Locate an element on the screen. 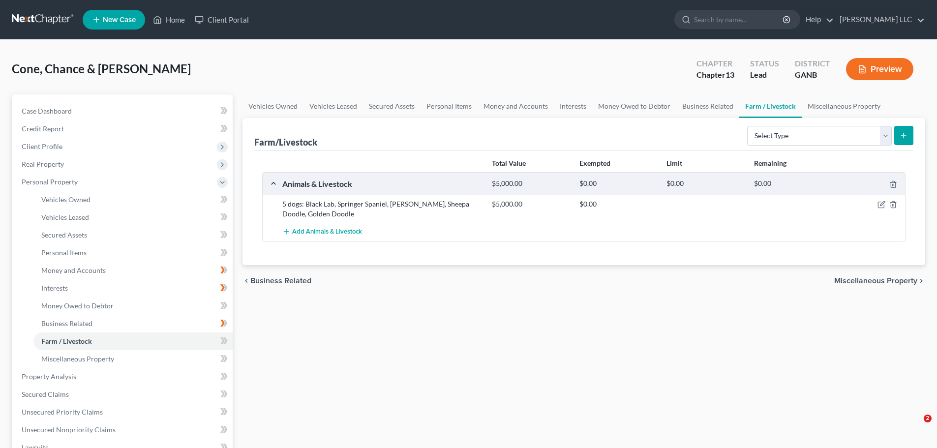 This screenshot has width=937, height=448. span: Money and Accounts is located at coordinates (73, 270).